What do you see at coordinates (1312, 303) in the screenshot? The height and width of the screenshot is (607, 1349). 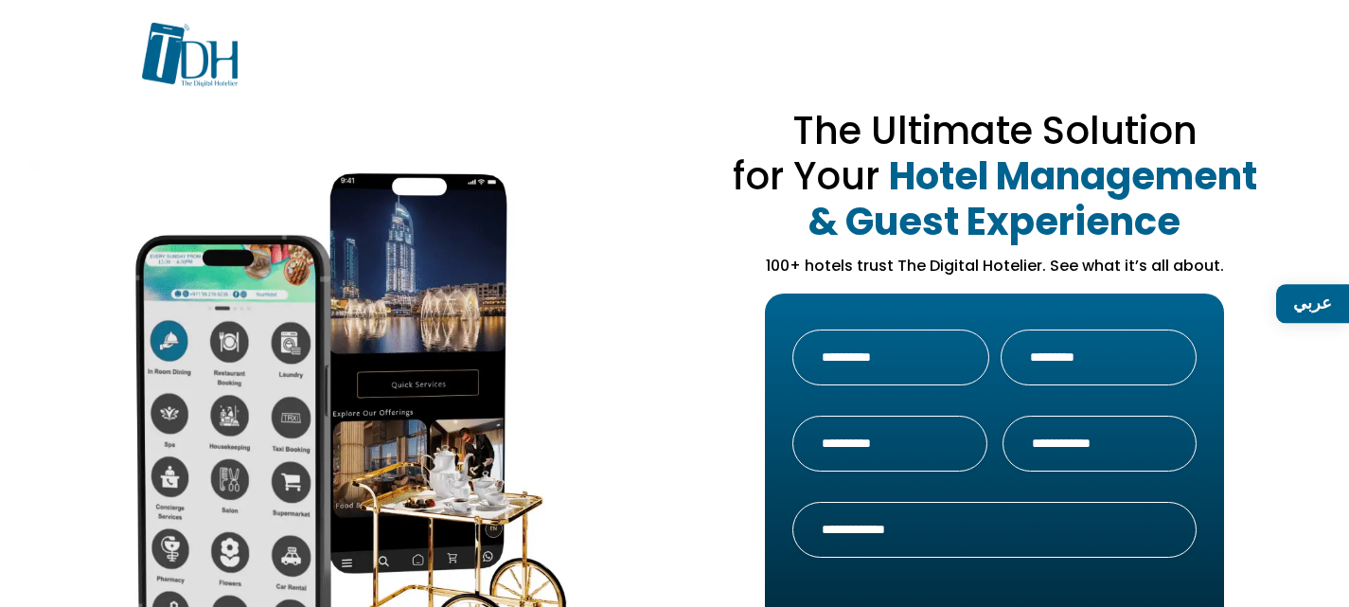 I see `a: عربي` at bounding box center [1312, 303].